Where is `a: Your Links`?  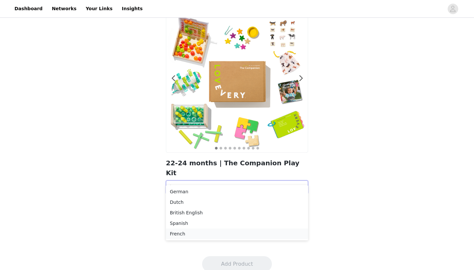
a: Your Links is located at coordinates (99, 9).